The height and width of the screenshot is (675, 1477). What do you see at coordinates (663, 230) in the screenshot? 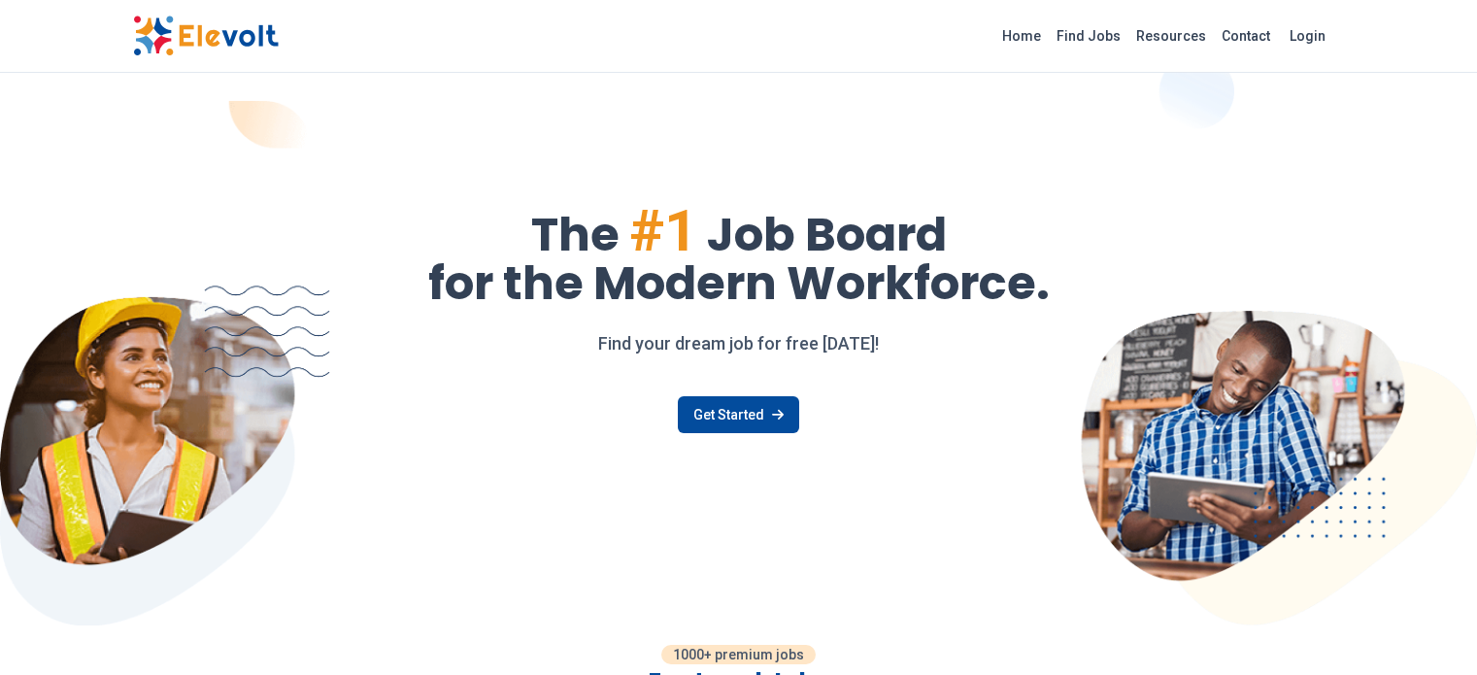
I see `span: #1` at bounding box center [663, 230].